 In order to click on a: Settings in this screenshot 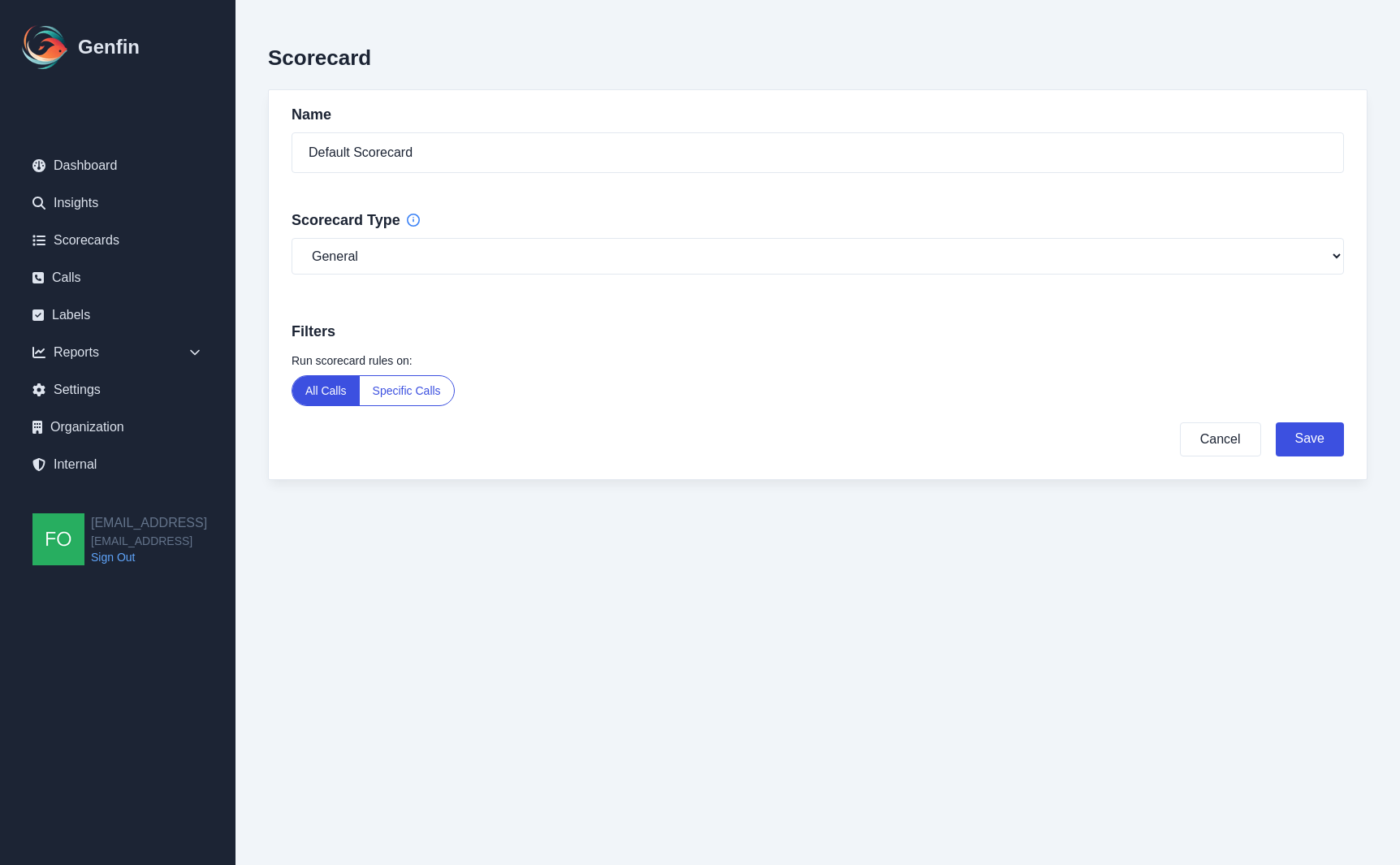, I will do `click(117, 390)`.